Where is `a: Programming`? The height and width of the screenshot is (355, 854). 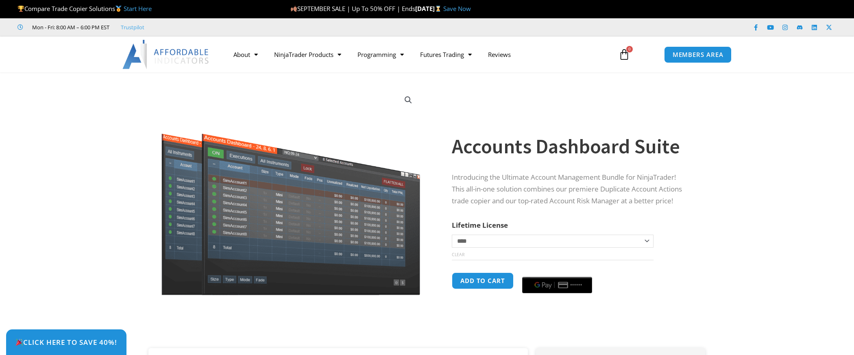 a: Programming is located at coordinates (381, 55).